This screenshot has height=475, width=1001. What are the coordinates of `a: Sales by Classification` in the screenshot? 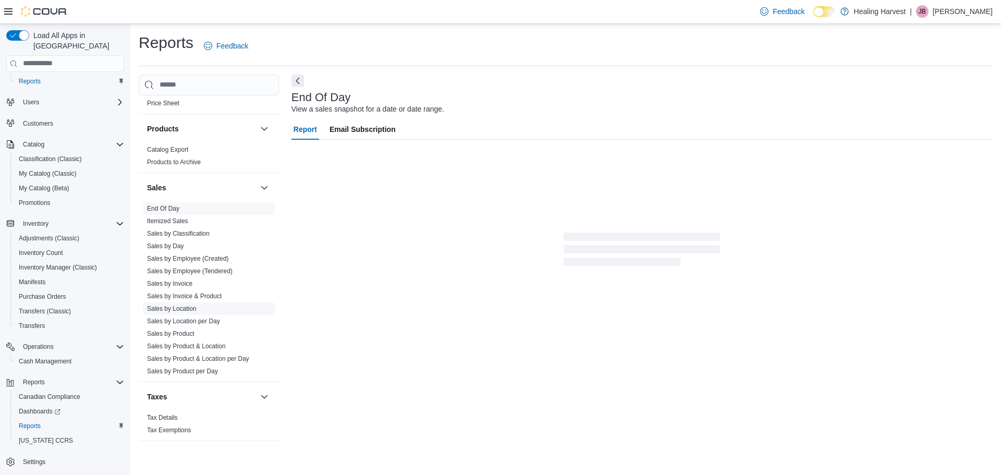 It's located at (178, 233).